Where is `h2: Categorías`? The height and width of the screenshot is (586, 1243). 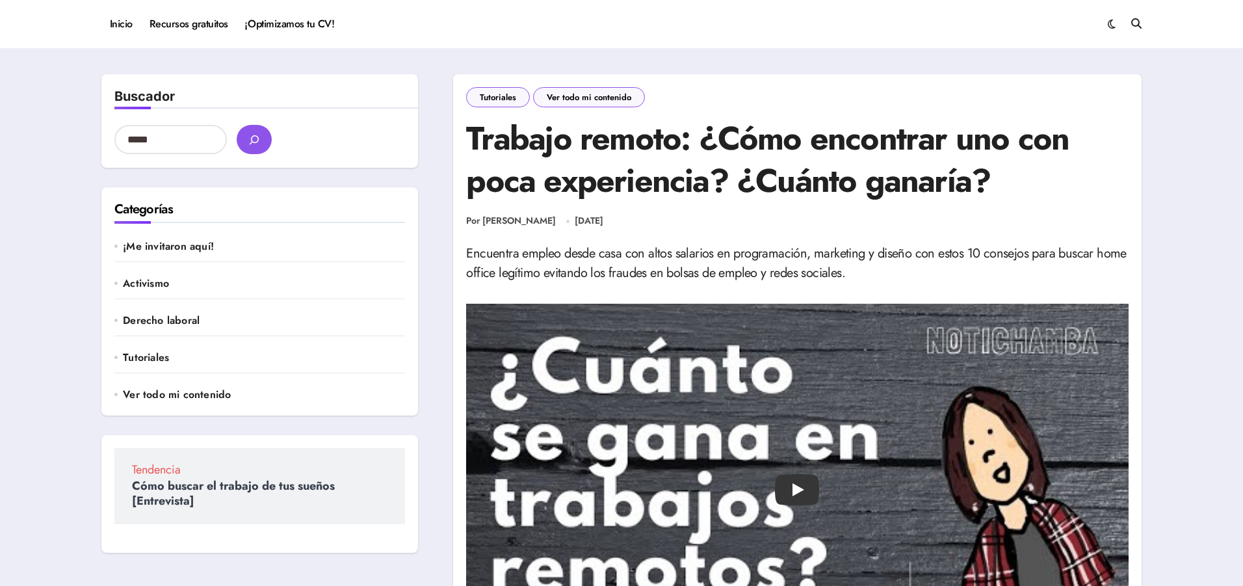
h2: Categorías is located at coordinates (259, 209).